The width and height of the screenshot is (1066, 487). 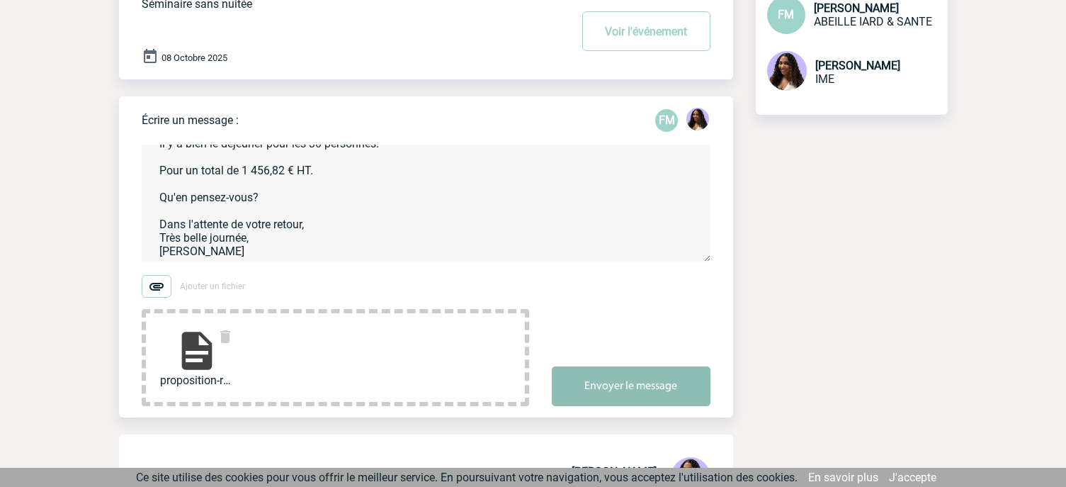 What do you see at coordinates (197, 351) in the screenshot?
I see `img: file-document.svg` at bounding box center [197, 351].